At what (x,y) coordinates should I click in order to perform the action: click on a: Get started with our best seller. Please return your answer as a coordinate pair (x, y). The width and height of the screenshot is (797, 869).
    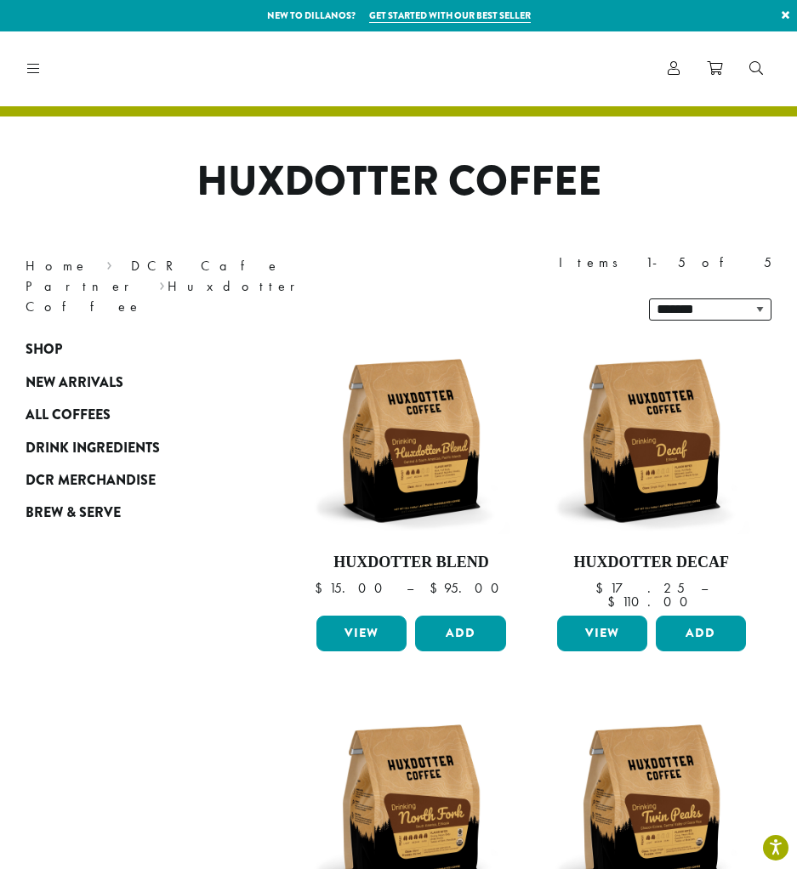
    Looking at the image, I should click on (450, 15).